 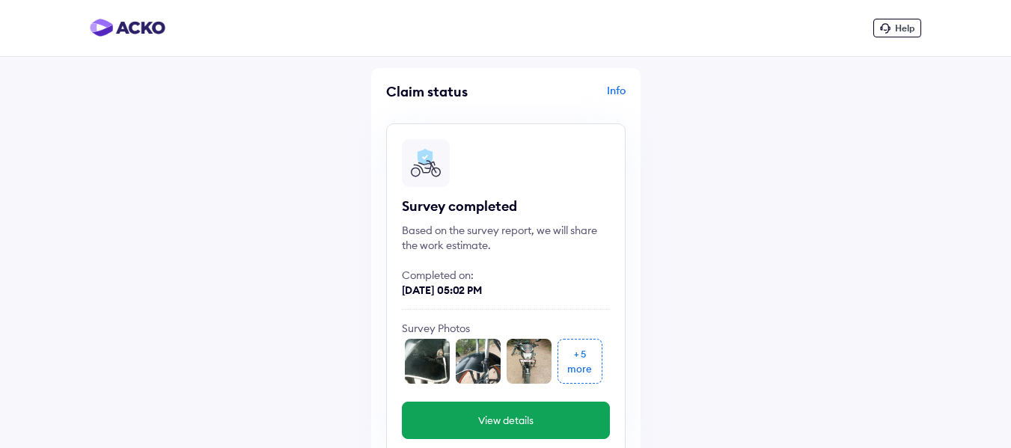 What do you see at coordinates (905, 28) in the screenshot?
I see `span: Help` at bounding box center [905, 28].